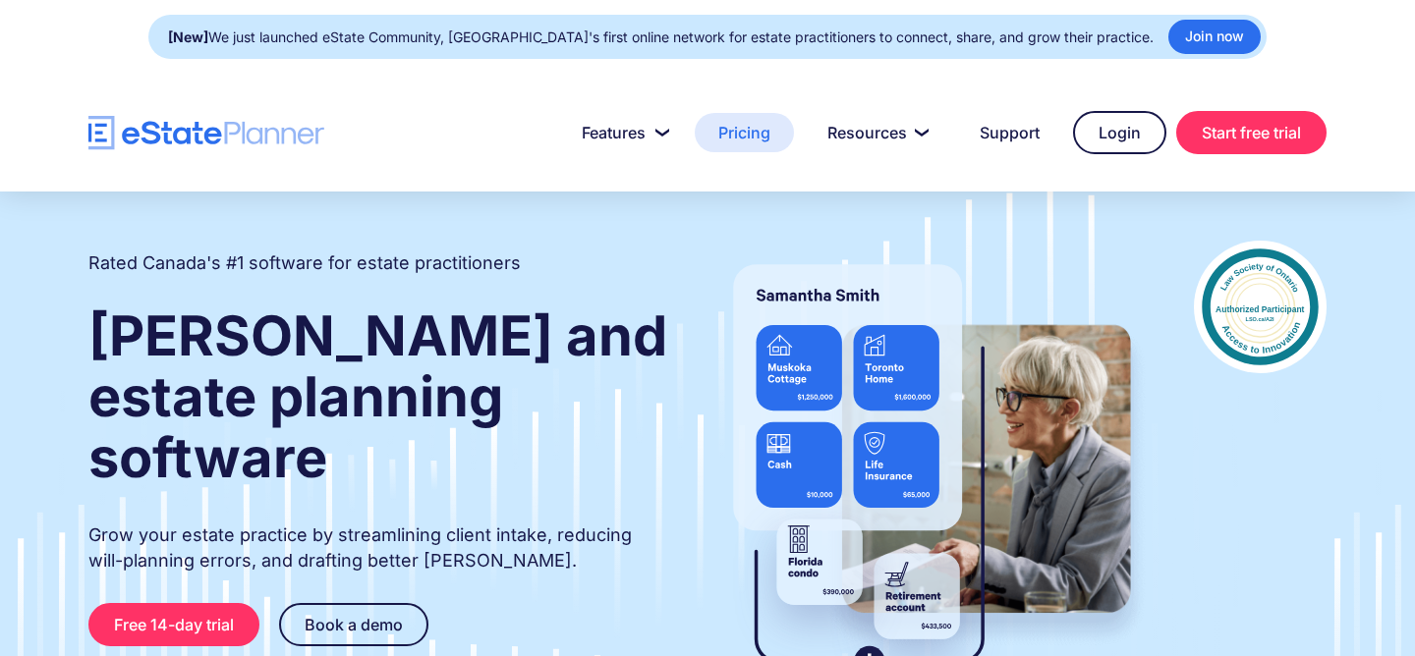  Describe the element at coordinates (305, 263) in the screenshot. I see `h2: Rated Canada's #1 software for estate practitioners` at that location.